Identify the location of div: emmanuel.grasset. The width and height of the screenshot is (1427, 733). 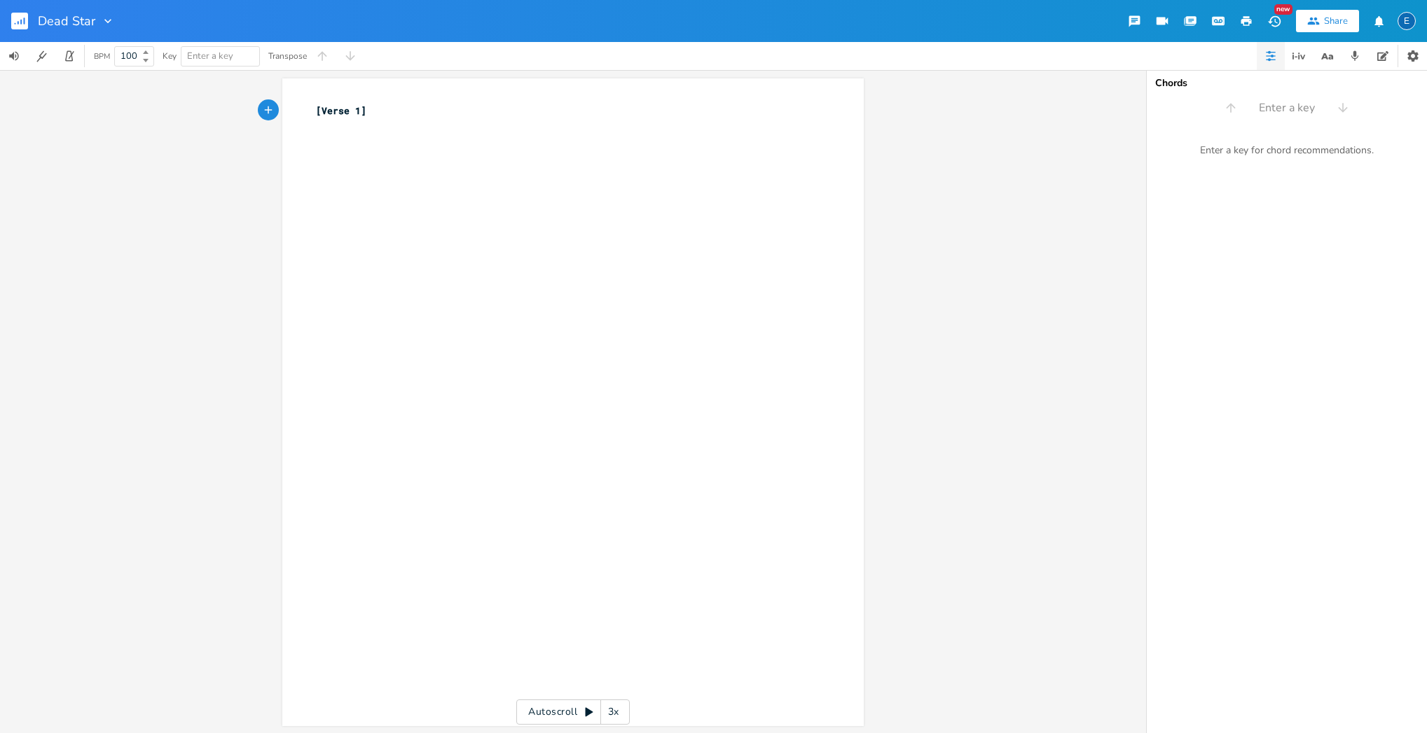
(1406, 21).